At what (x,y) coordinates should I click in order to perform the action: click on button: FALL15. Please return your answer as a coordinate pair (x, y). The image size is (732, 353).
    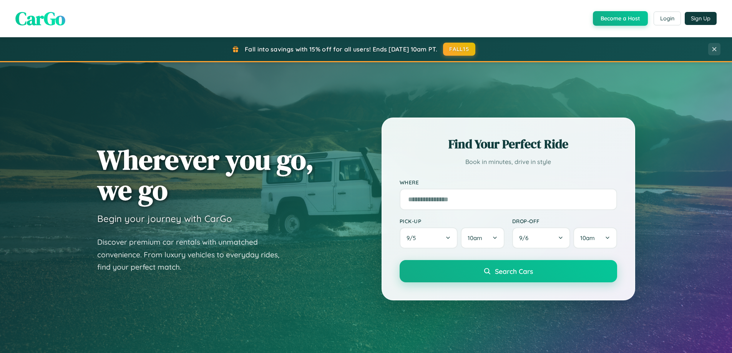
    Looking at the image, I should click on (459, 49).